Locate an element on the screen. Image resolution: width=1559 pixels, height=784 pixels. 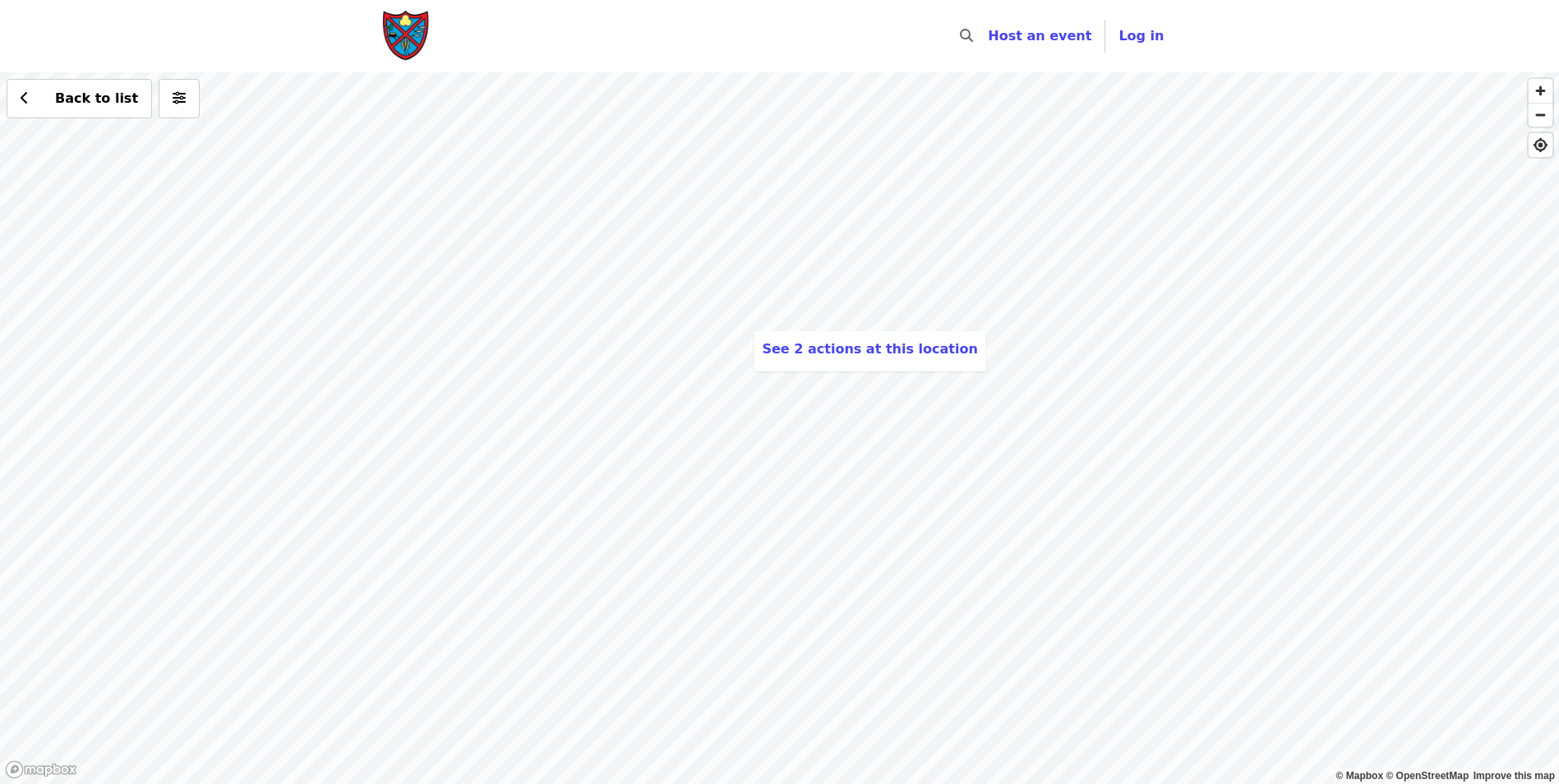
a: Host an event is located at coordinates (1039, 35).